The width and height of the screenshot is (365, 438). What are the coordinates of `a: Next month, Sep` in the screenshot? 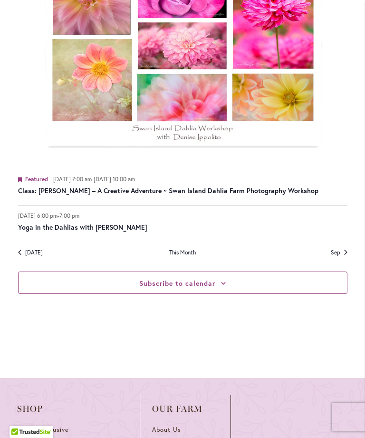 It's located at (339, 253).